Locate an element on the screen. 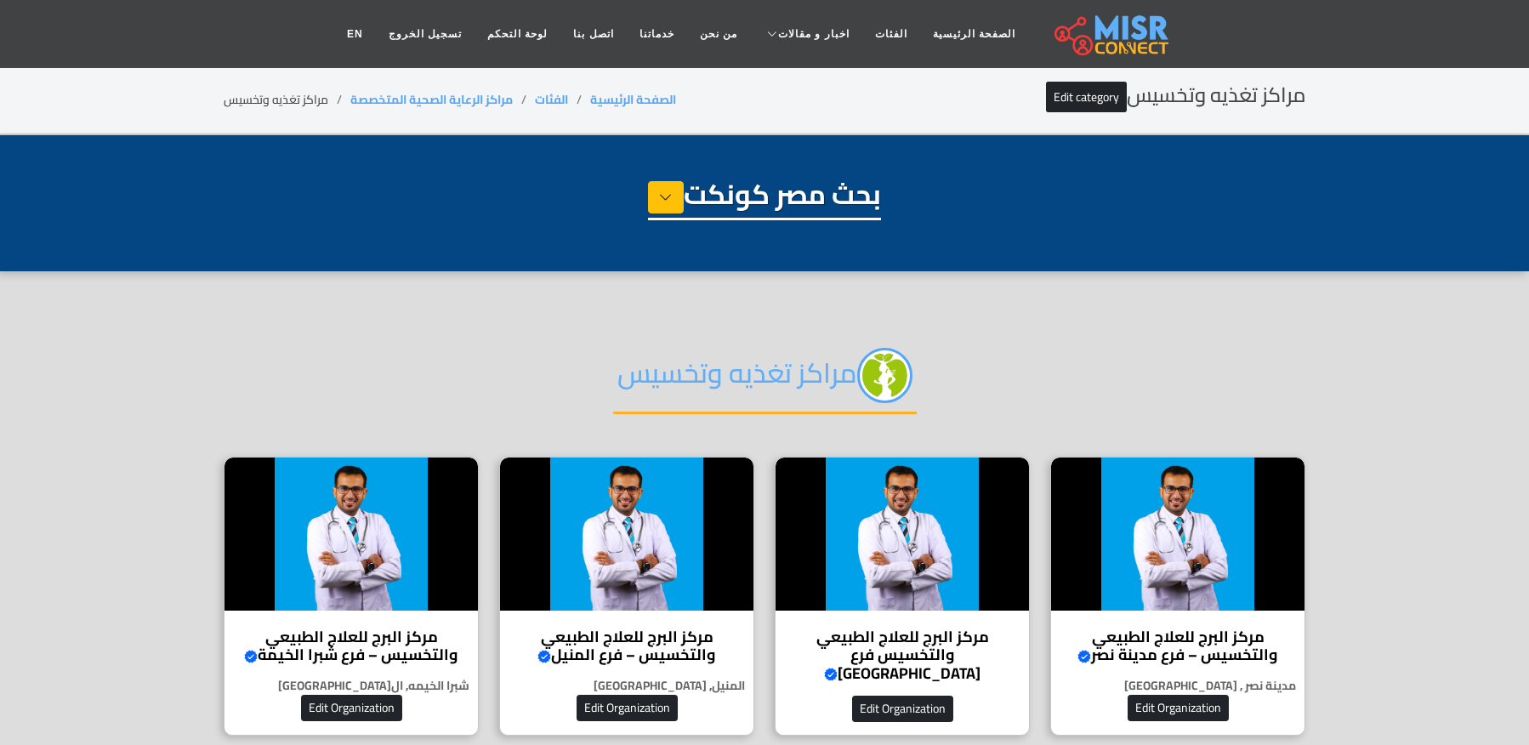 The width and height of the screenshot is (1529, 745). h4: مركز البرج للعلاج الطبيعي والتخسيس – فرع مدينة نصر is located at coordinates (1178, 645).